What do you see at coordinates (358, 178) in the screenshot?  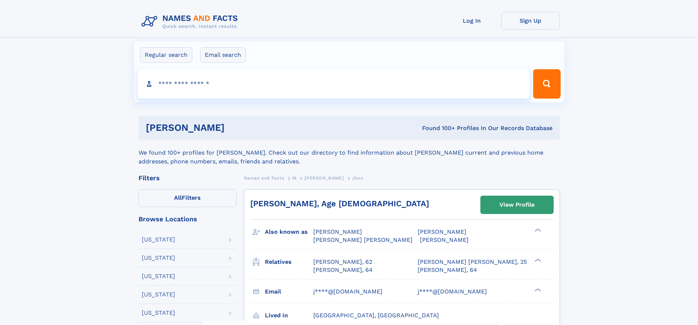 I see `span: Jhon` at bounding box center [358, 178].